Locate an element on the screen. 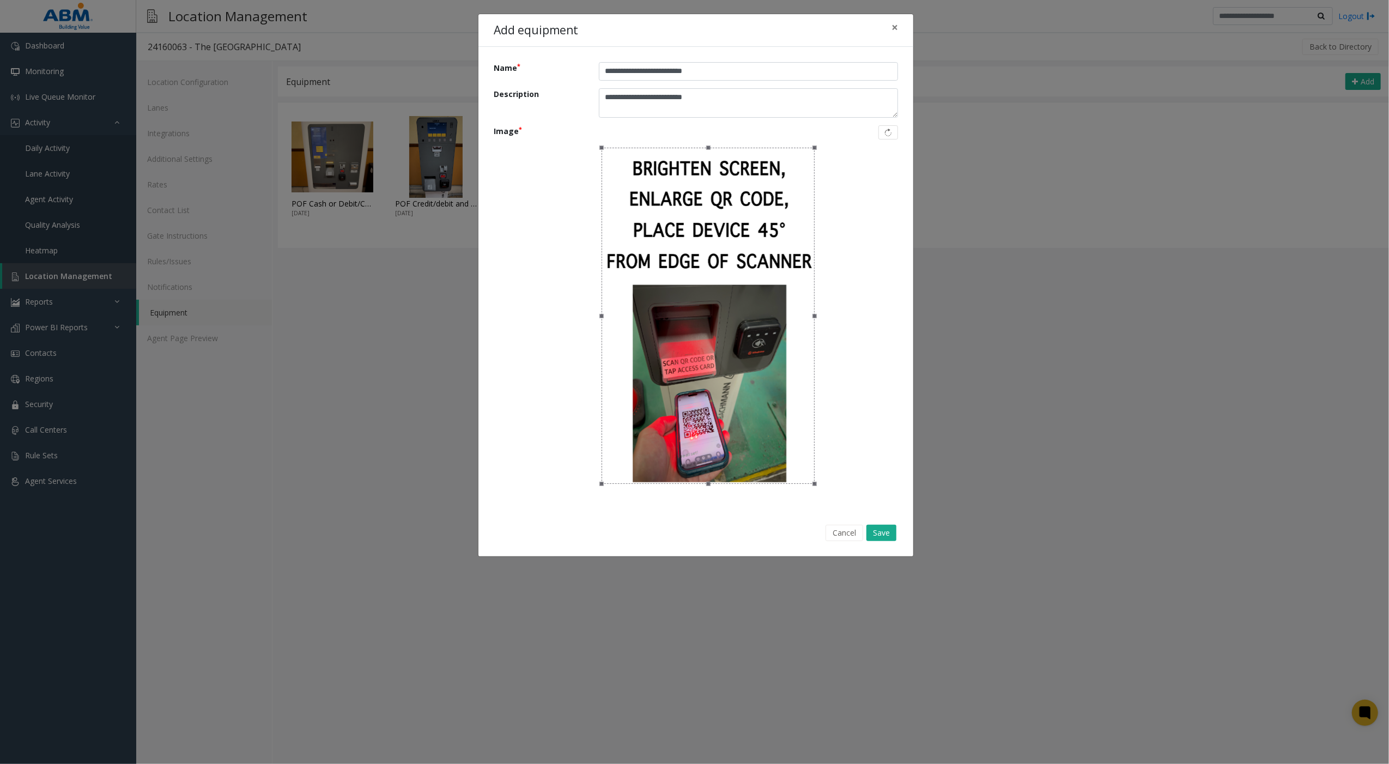  h4: Add equipment is located at coordinates (536, 31).